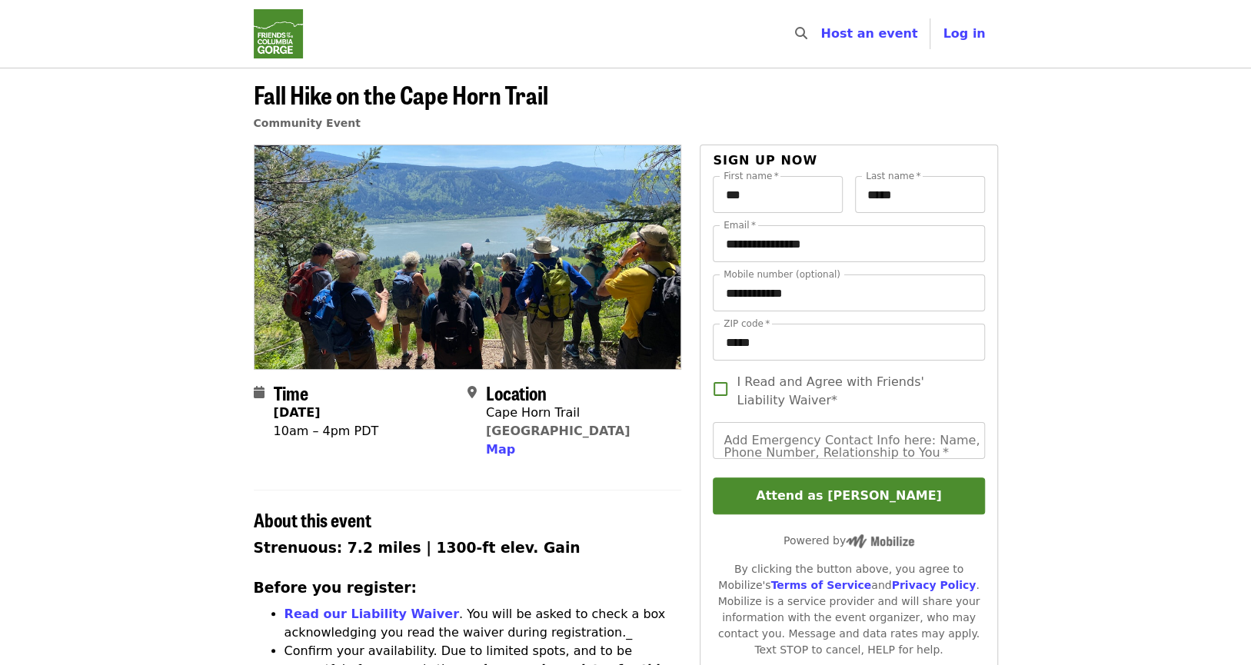 The height and width of the screenshot is (665, 1251). I want to click on span: Location, so click(516, 392).